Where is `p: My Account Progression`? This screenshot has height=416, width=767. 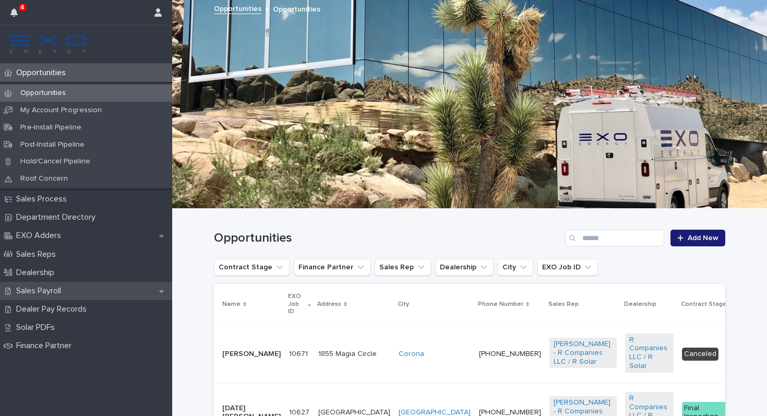
p: My Account Progression is located at coordinates (61, 110).